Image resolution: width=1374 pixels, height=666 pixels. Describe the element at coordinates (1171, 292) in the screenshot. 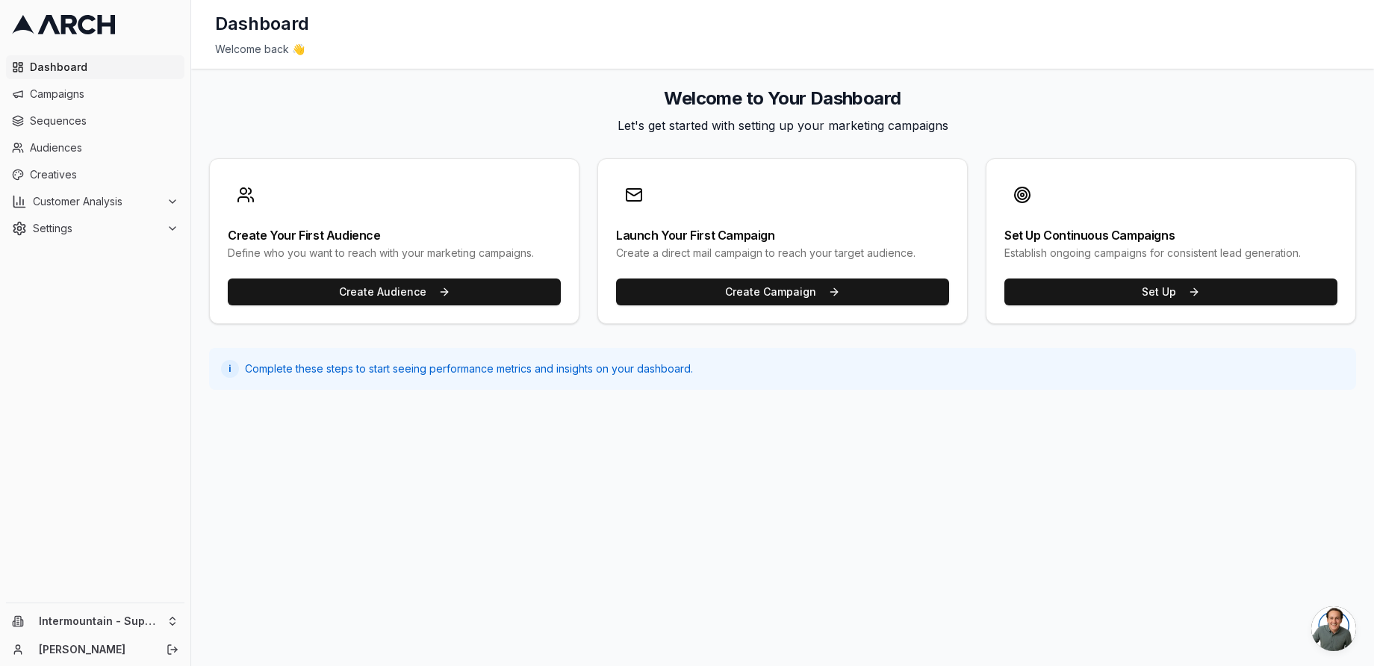

I see `button: Set Up` at that location.